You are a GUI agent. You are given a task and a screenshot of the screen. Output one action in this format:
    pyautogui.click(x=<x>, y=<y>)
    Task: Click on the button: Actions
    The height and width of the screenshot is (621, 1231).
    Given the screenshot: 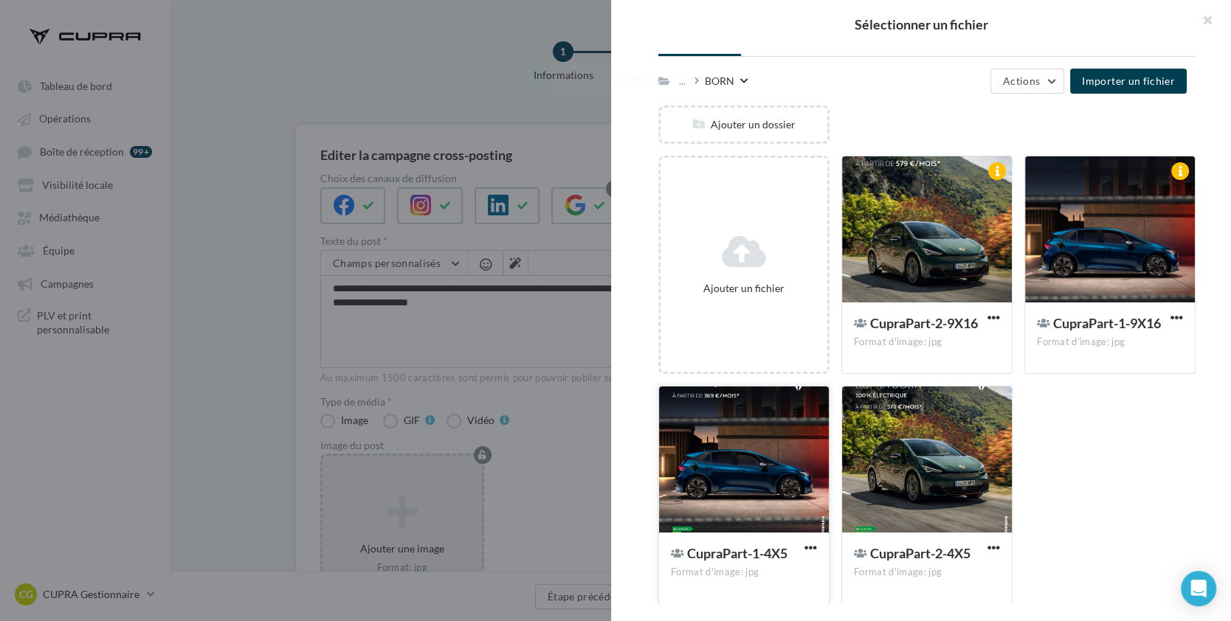 What is the action you would take?
    pyautogui.click(x=1027, y=81)
    